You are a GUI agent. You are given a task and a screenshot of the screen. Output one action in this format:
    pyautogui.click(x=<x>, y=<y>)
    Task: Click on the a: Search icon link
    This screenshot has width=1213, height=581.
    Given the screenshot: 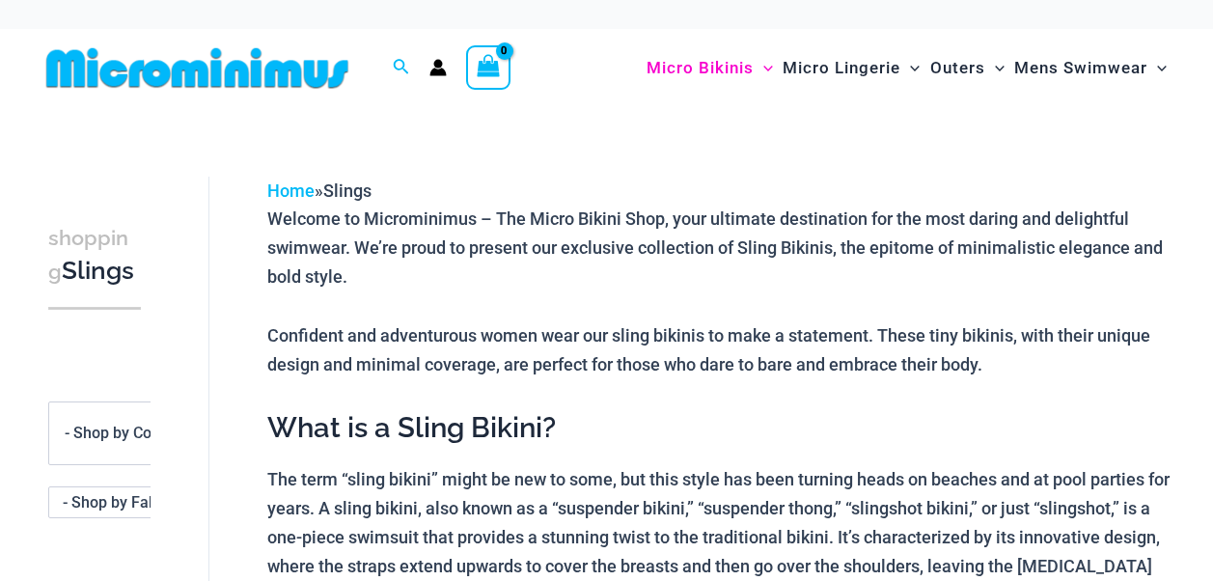 What is the action you would take?
    pyautogui.click(x=401, y=68)
    